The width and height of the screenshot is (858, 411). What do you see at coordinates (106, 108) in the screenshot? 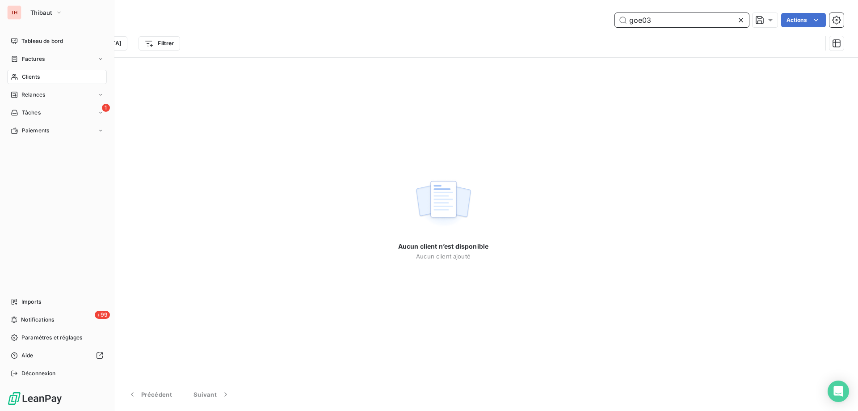
I see `span: 1` at bounding box center [106, 108].